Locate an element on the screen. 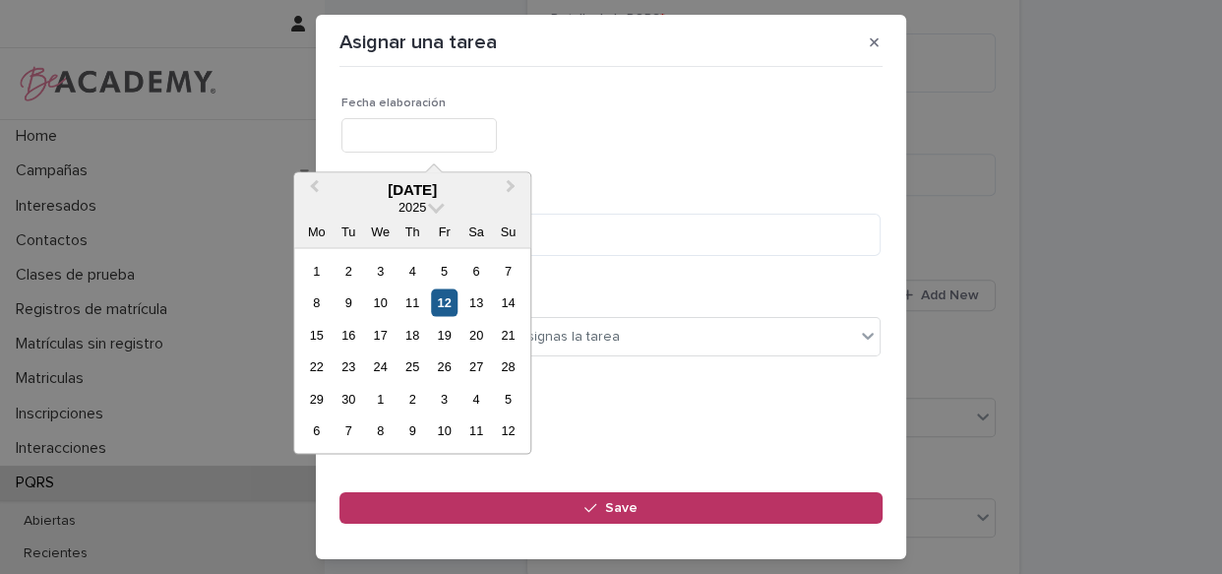  div: Choose Wednesday, 24 September 2025 is located at coordinates (380, 366).